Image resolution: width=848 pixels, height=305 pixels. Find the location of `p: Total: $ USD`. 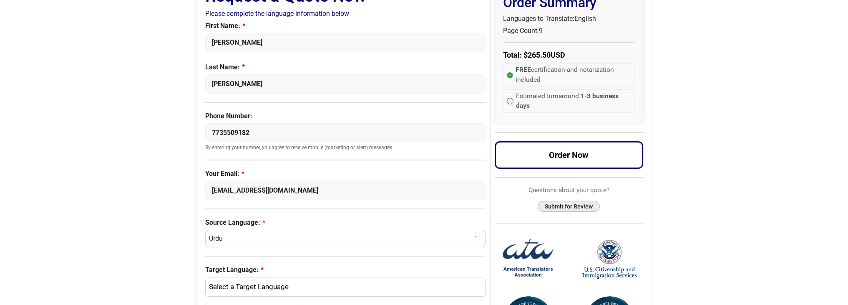

p: Total: $ USD is located at coordinates (569, 55).